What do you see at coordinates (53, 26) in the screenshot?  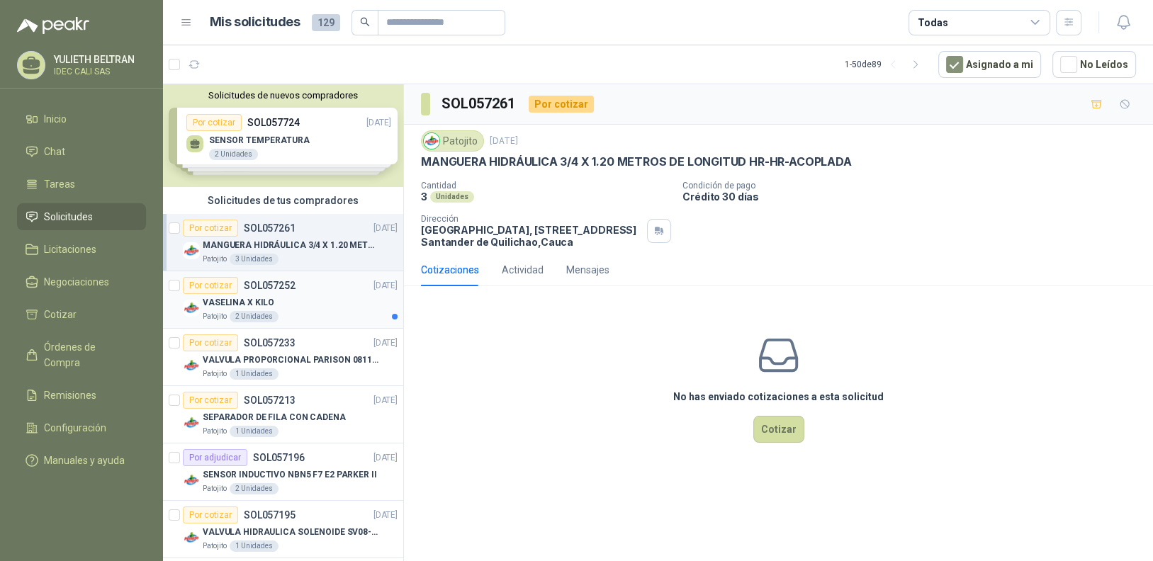 I see `img: Logo peakr` at bounding box center [53, 26].